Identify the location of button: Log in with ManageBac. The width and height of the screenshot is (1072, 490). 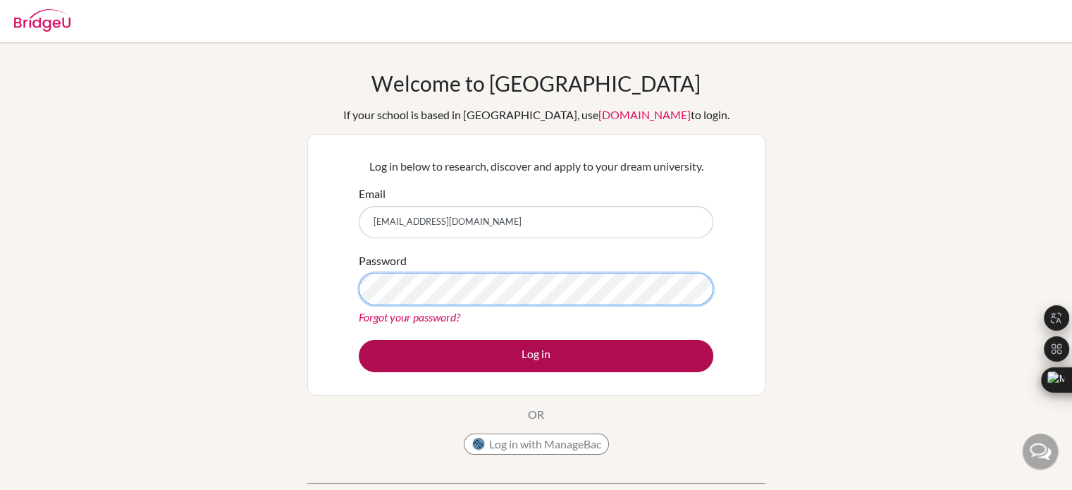
(536, 444).